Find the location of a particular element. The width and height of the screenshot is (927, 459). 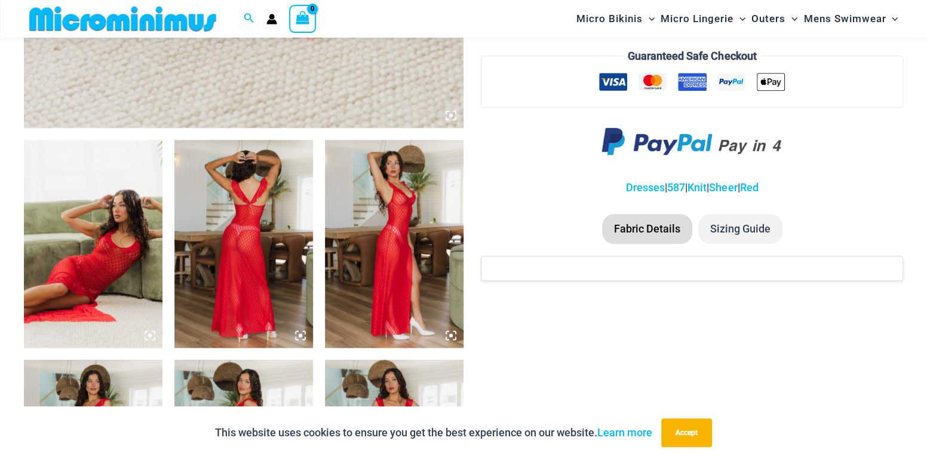

li: Fabric Details is located at coordinates (647, 229).